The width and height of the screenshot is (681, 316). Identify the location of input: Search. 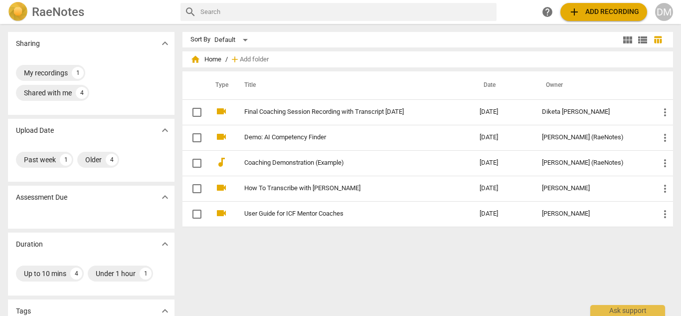
(346, 12).